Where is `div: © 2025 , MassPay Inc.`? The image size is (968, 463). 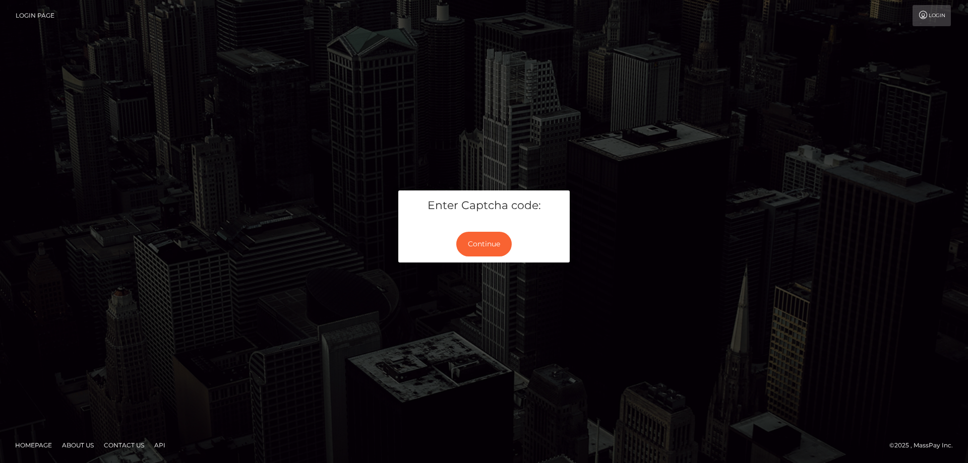
div: © 2025 , MassPay Inc. is located at coordinates (924, 445).